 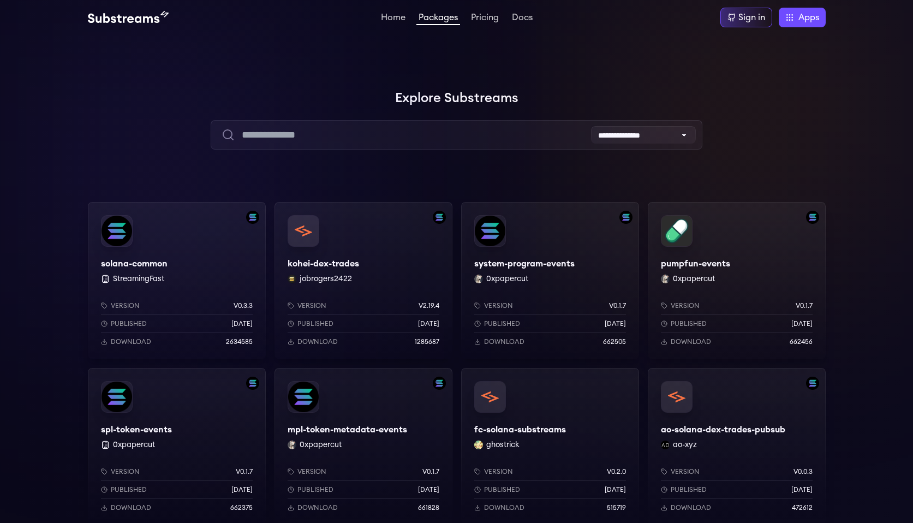 I want to click on a: Filter by solana networkkohei-dex-tradeskohei-dex-tradesjobrogers2422 jobrogers2422Versionv2.19.4..., so click(x=363, y=280).